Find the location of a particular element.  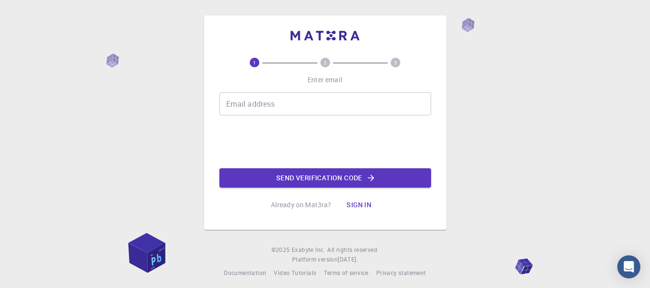

a: Sign in is located at coordinates (359, 205).